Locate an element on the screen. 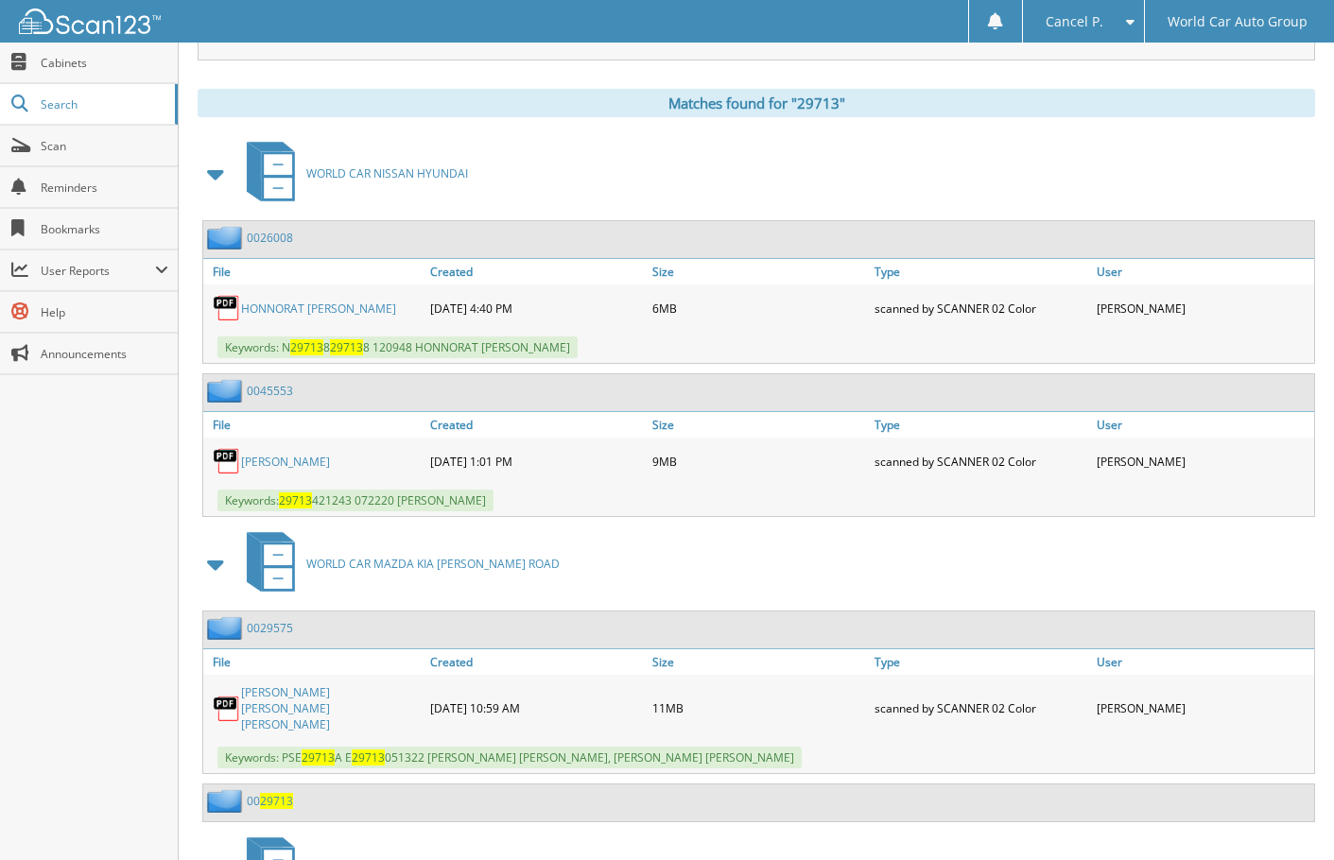 The height and width of the screenshot is (860, 1334). a: 0029713 is located at coordinates (269, 801).